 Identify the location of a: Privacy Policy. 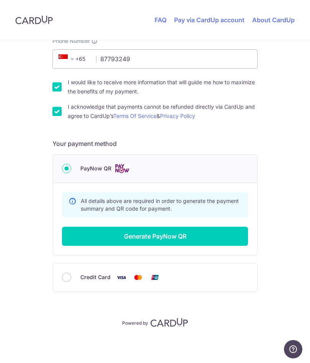
(178, 116).